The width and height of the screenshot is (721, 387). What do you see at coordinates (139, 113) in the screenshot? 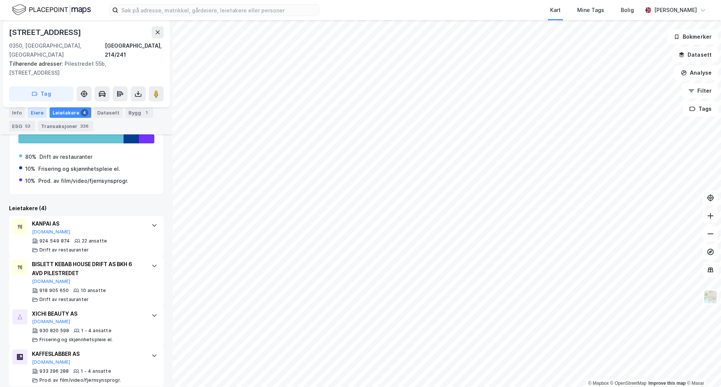
I see `div: Bygg` at bounding box center [139, 113].